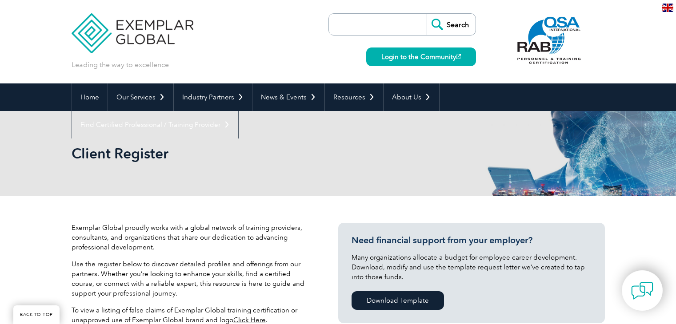  What do you see at coordinates (213, 97) in the screenshot?
I see `a: Industry Partners` at bounding box center [213, 97].